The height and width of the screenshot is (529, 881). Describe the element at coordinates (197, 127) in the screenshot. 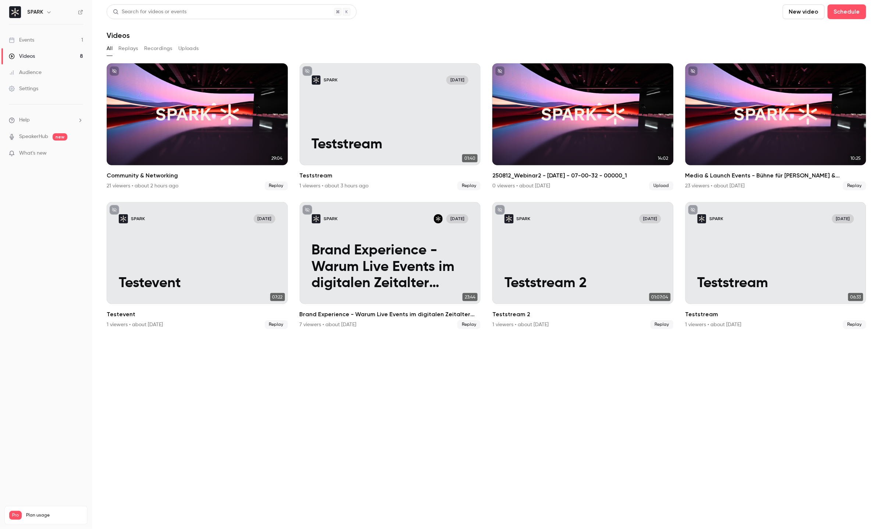

I see `a: 29:04Community & Networking21 viewers • about 2 hours agoReplay` at that location.